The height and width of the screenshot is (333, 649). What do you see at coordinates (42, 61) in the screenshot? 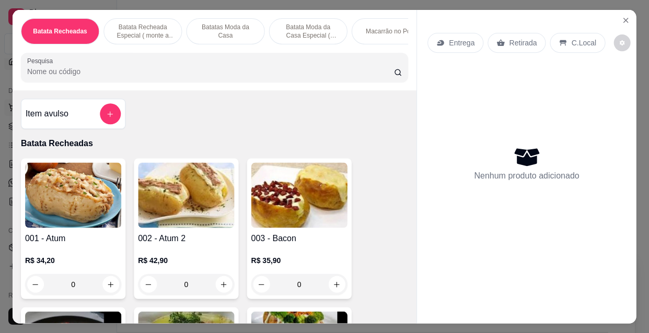
I see `label: Pesquisa` at bounding box center [42, 61].